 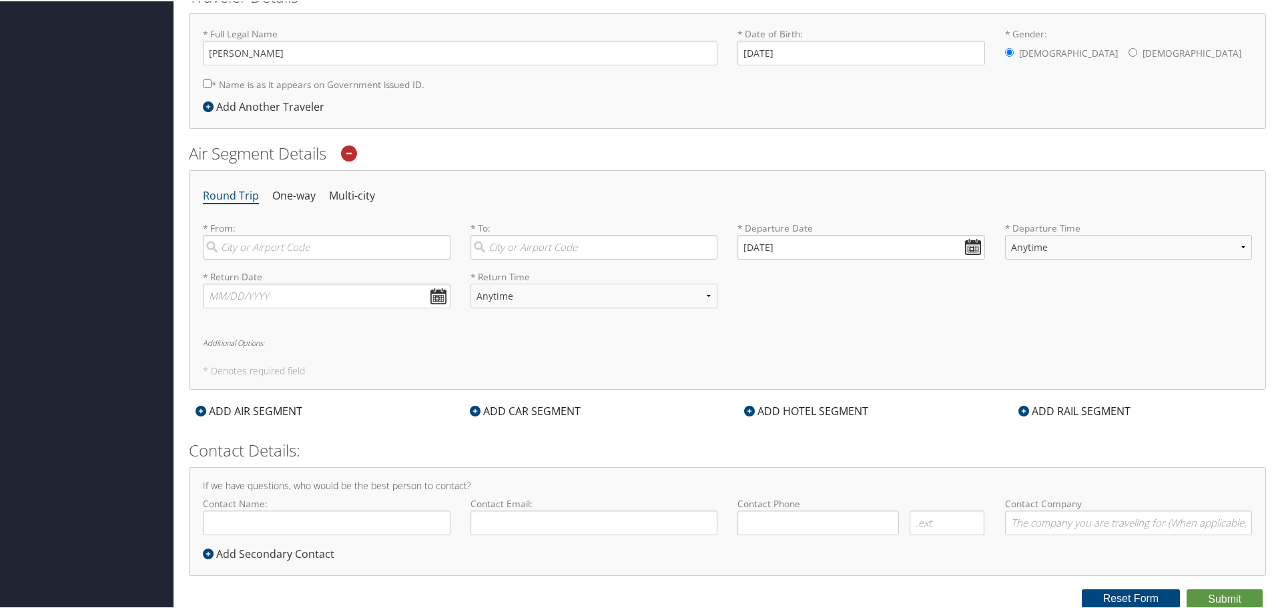 What do you see at coordinates (1128, 514) in the screenshot?
I see `label: Contact Company` at bounding box center [1128, 514].